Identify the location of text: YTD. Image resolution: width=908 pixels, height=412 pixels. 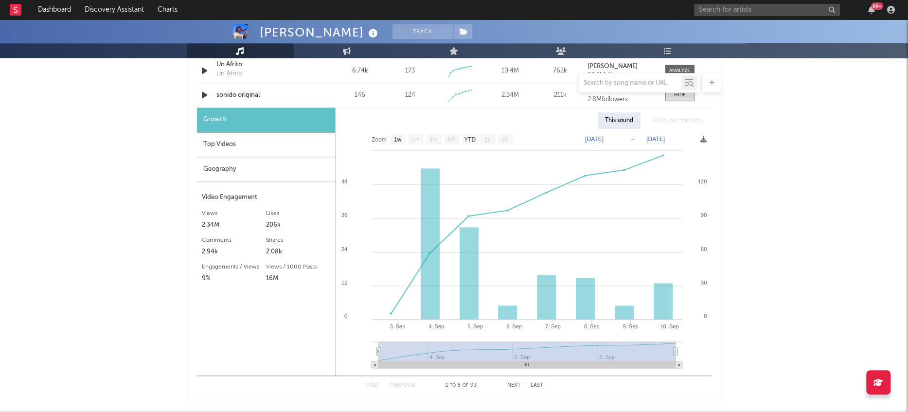
(469, 140).